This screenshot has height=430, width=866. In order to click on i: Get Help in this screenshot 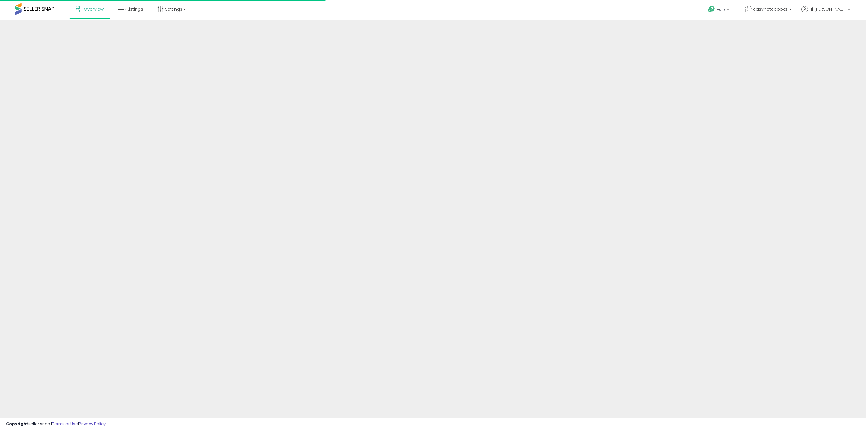, I will do `click(711, 9)`.